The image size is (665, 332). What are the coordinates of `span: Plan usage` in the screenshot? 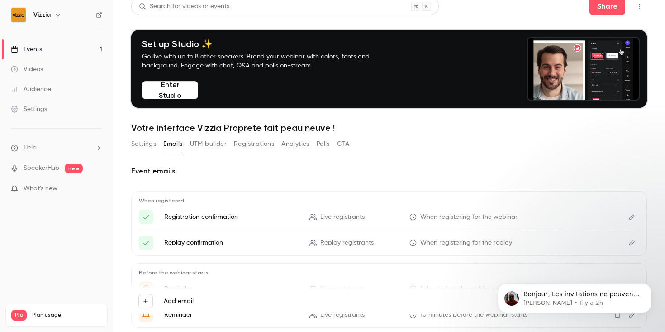 It's located at (67, 315).